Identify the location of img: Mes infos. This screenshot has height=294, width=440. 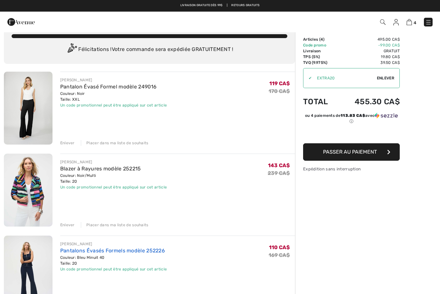
(396, 22).